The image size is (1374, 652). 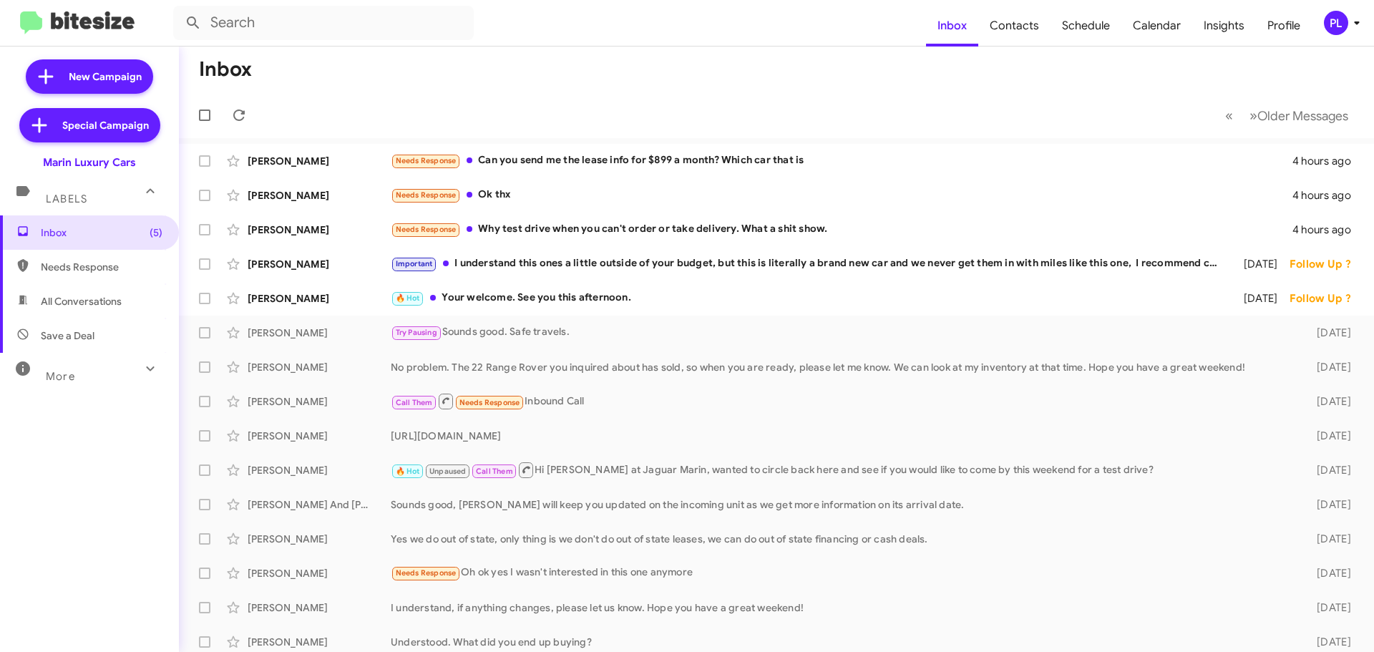 What do you see at coordinates (1014, 26) in the screenshot?
I see `span: Contacts` at bounding box center [1014, 26].